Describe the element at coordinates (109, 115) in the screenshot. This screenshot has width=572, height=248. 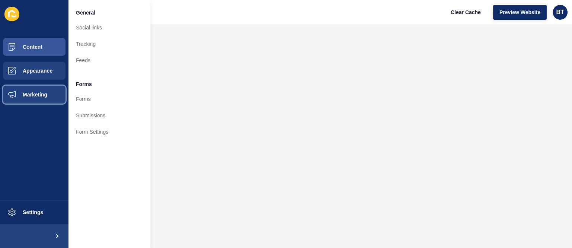
I see `a: Submissions` at that location.